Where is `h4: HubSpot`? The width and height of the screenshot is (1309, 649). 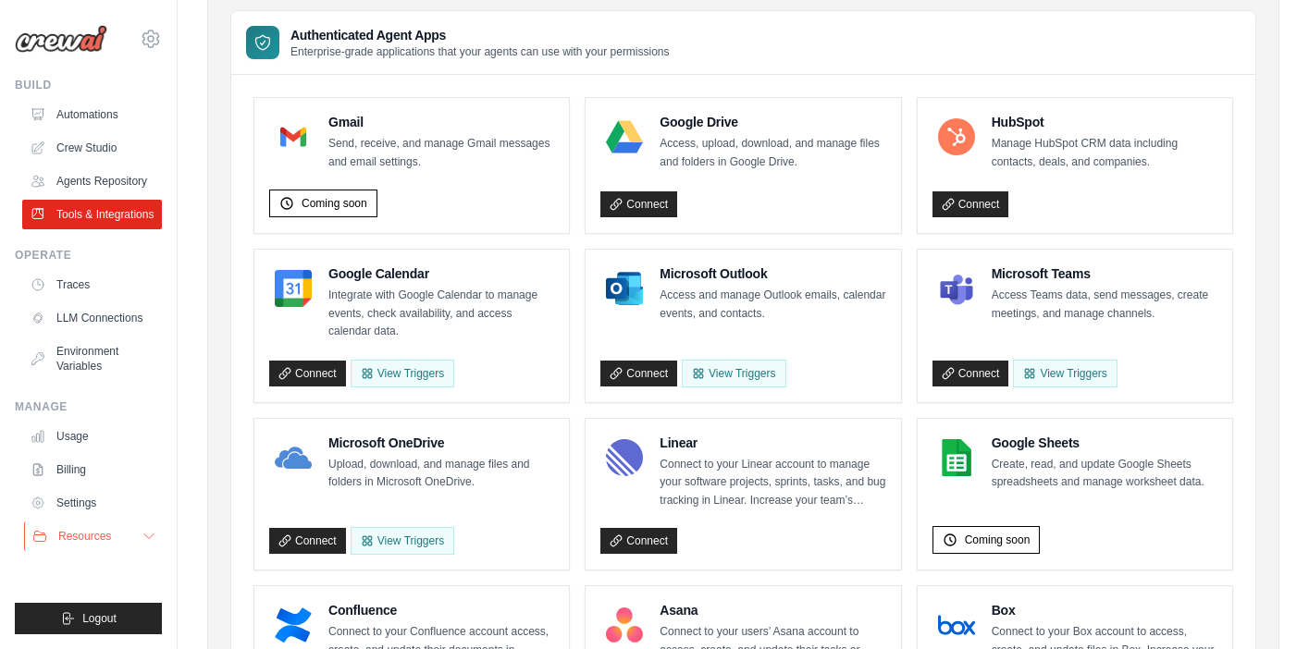 h4: HubSpot is located at coordinates (1104, 122).